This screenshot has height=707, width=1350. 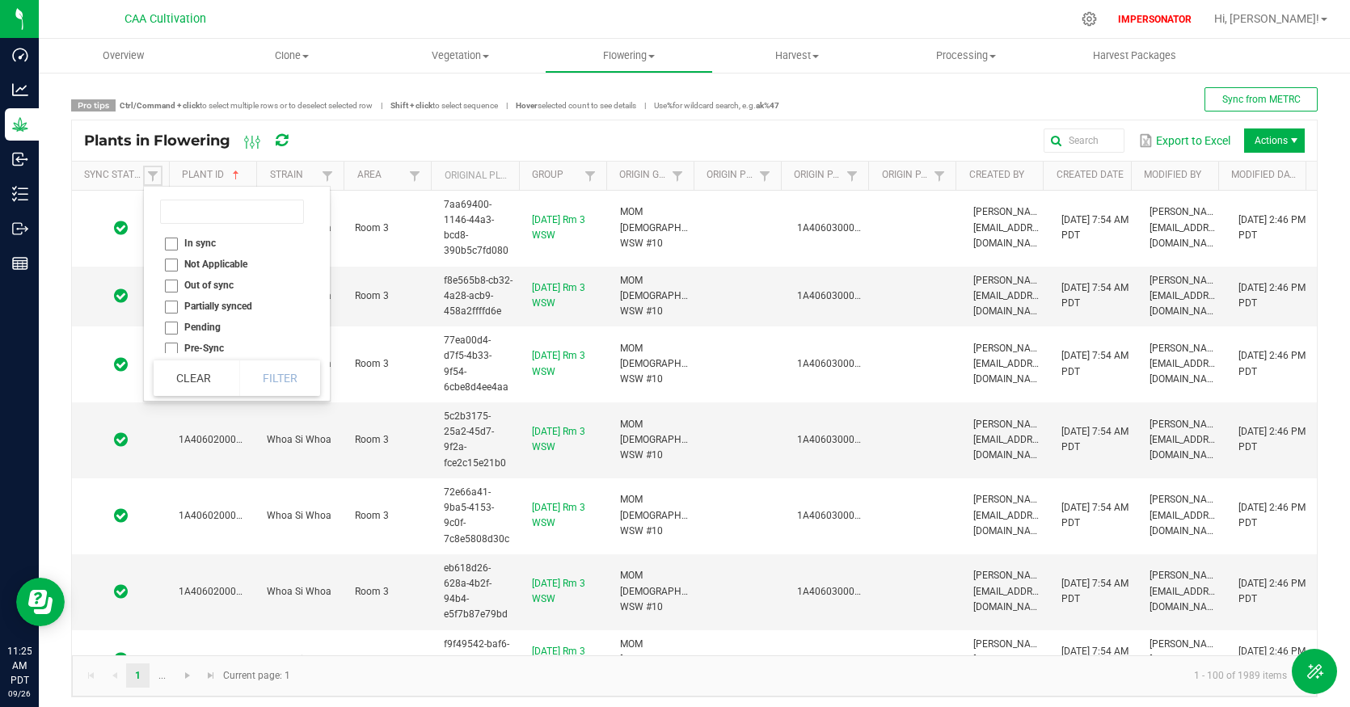 What do you see at coordinates (247, 440) in the screenshot?
I see `span: 1A4060200001DB6000058891` at bounding box center [247, 440].